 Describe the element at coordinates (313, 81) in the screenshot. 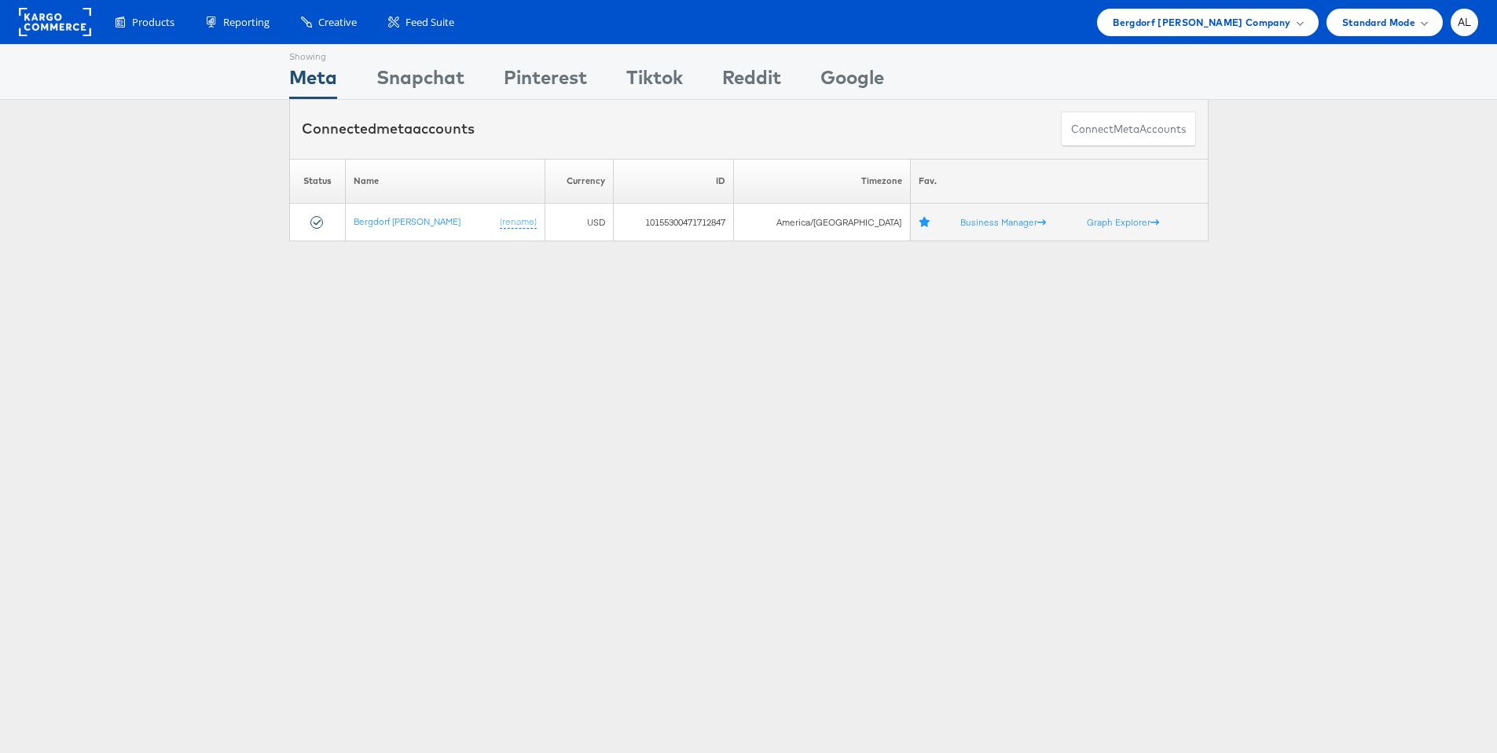

I see `div: Meta` at that location.